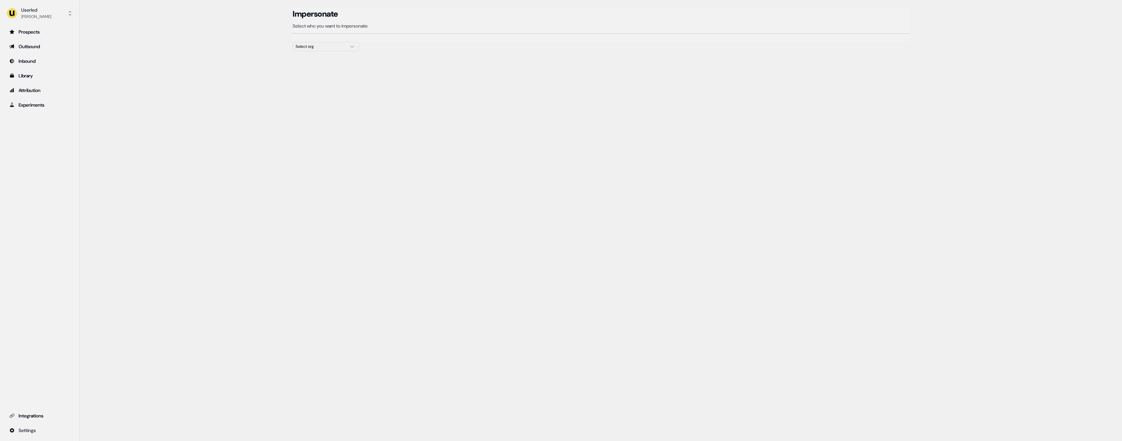  I want to click on a: Go to attribution, so click(40, 90).